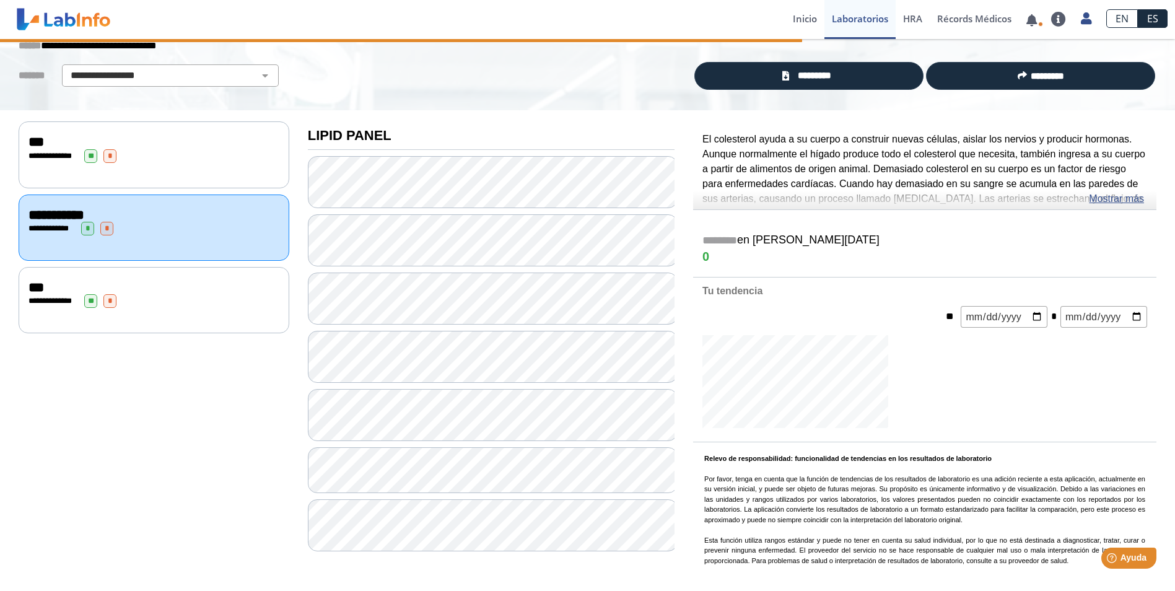 This screenshot has height=591, width=1175. I want to click on h4: 0, so click(925, 257).